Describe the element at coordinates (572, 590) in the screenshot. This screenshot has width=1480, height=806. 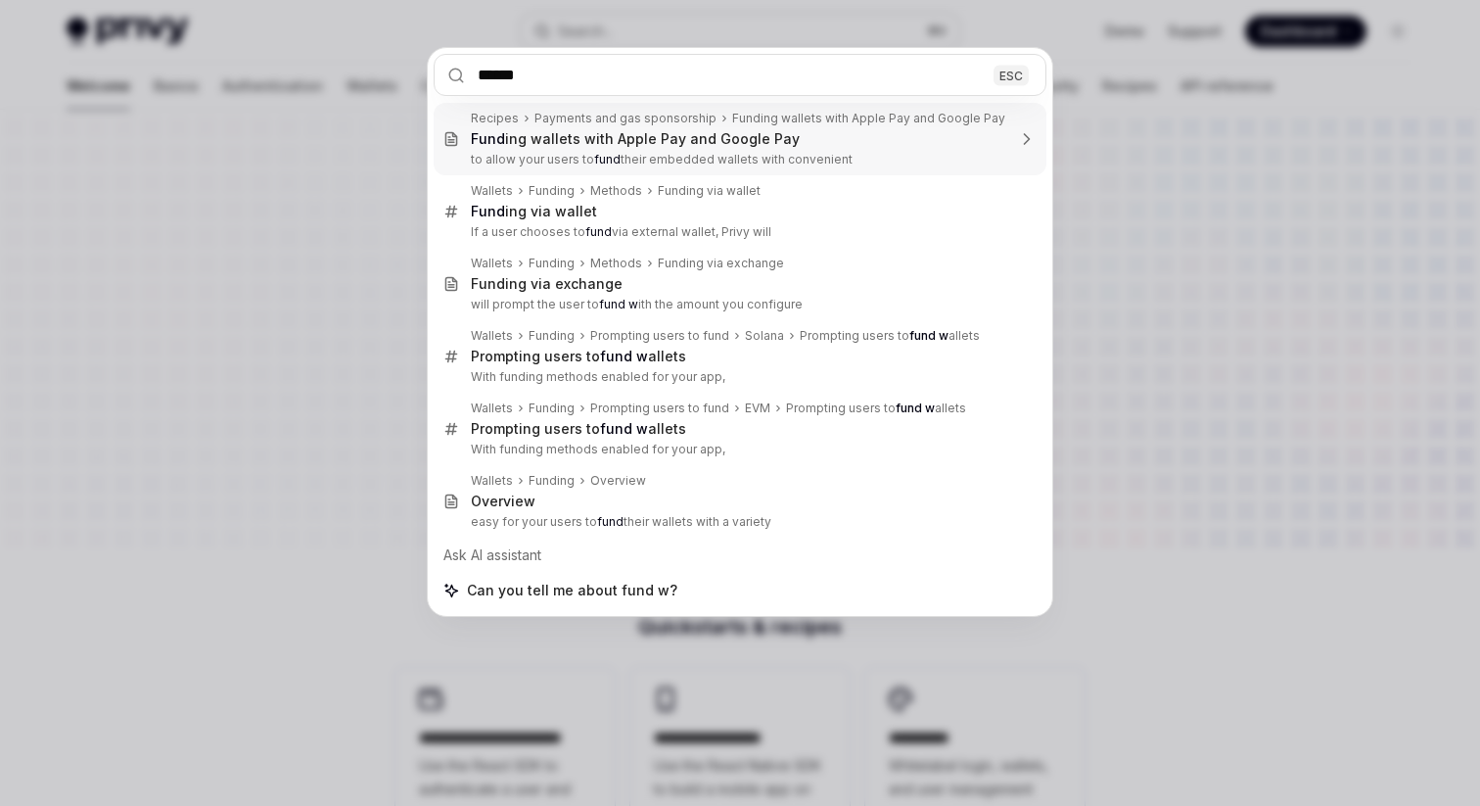
I see `span: Can you tell me about fund w?` at that location.